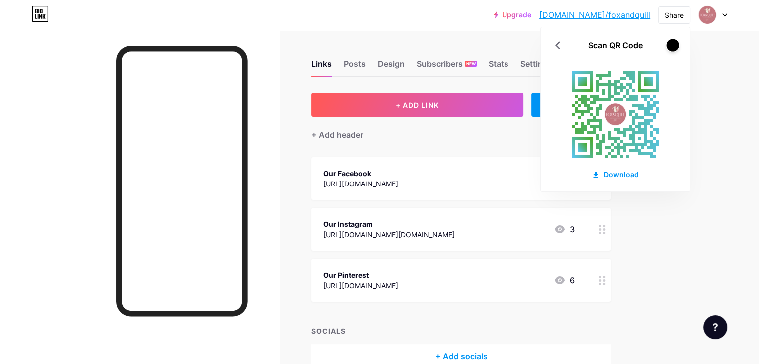  What do you see at coordinates (513, 15) in the screenshot?
I see `a: Upgrade` at bounding box center [513, 15].